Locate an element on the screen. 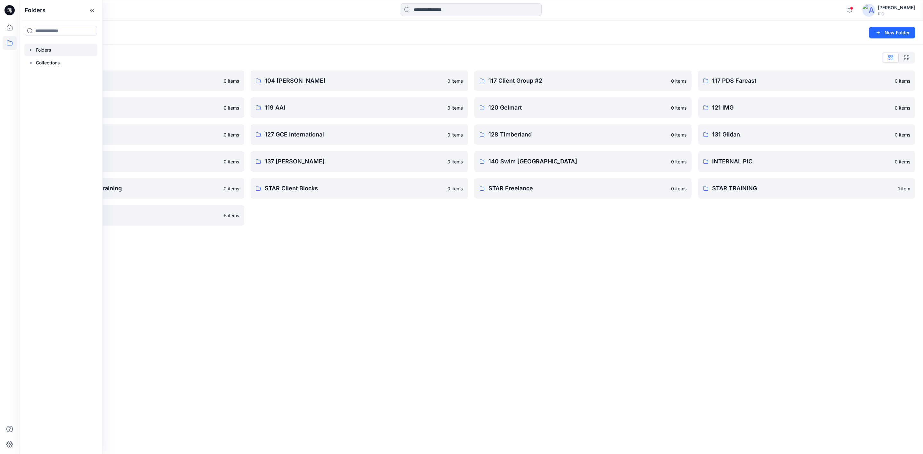 The height and width of the screenshot is (454, 923). p: 136 Client Group is located at coordinates (130, 162).